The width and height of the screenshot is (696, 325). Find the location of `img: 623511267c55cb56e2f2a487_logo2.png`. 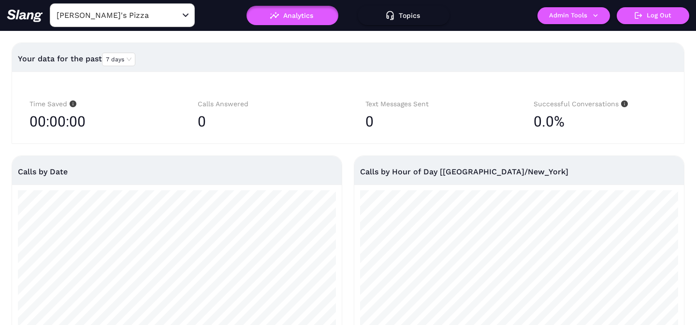

img: 623511267c55cb56e2f2a487_logo2.png is located at coordinates (25, 15).